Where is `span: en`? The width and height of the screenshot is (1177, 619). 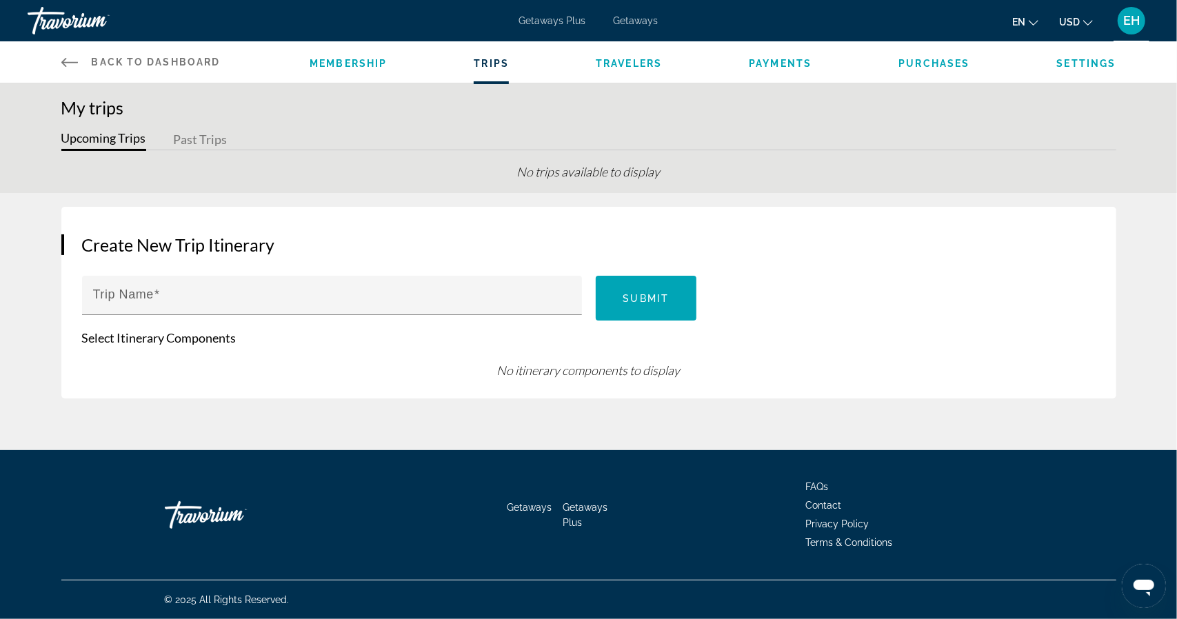 span: en is located at coordinates (1019, 22).